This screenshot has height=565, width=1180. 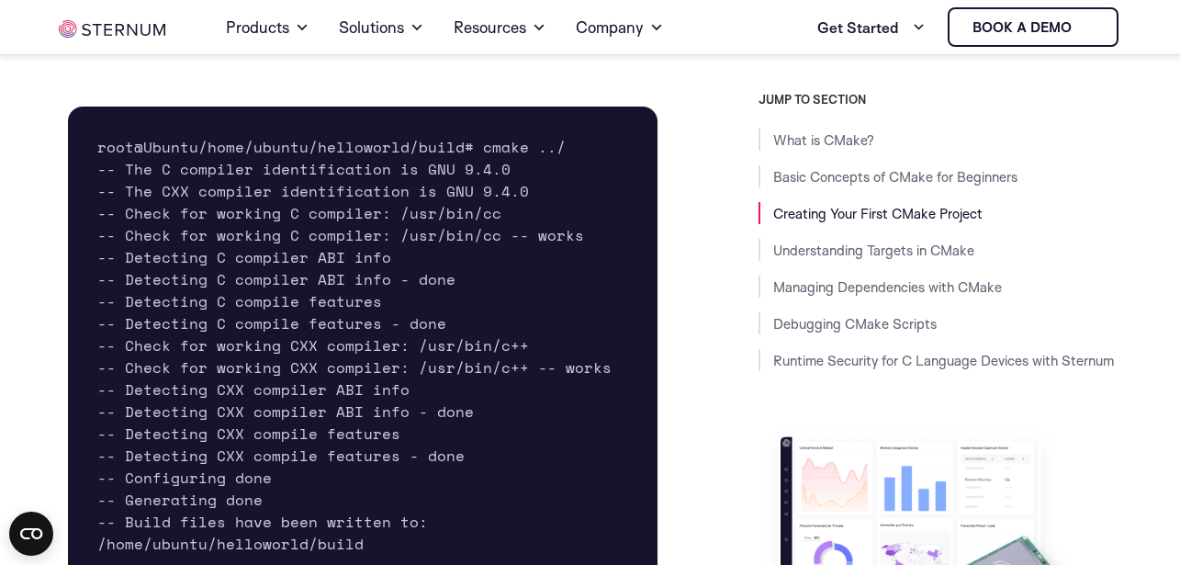 I want to click on button: Open CMP widget, so click(x=31, y=534).